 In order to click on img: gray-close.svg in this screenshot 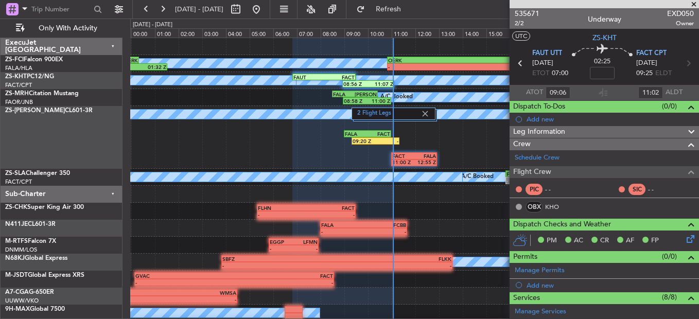, I will do `click(425, 114)`.